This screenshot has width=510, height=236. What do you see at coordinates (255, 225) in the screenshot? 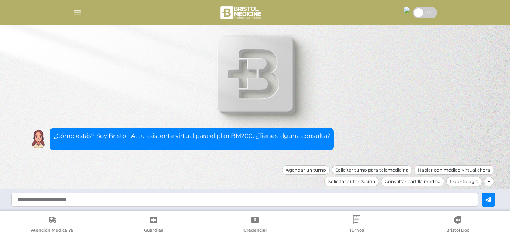
I see `a: Credencial` at bounding box center [255, 225].